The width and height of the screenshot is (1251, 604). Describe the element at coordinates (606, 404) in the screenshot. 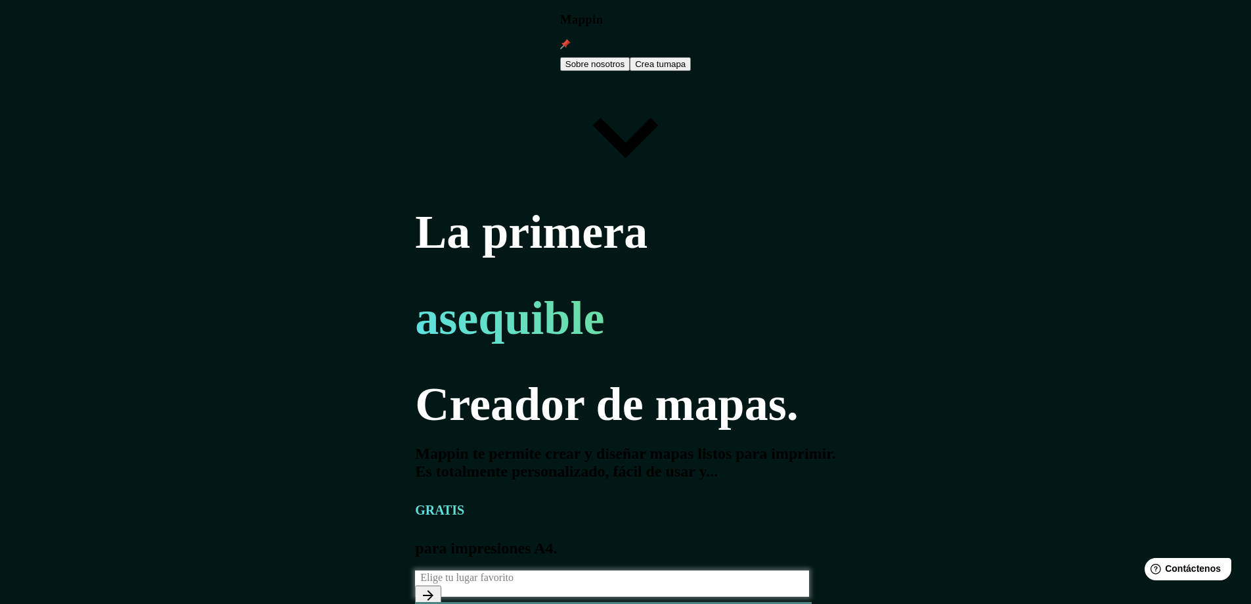

I see `font: Creador de mapas.` at that location.